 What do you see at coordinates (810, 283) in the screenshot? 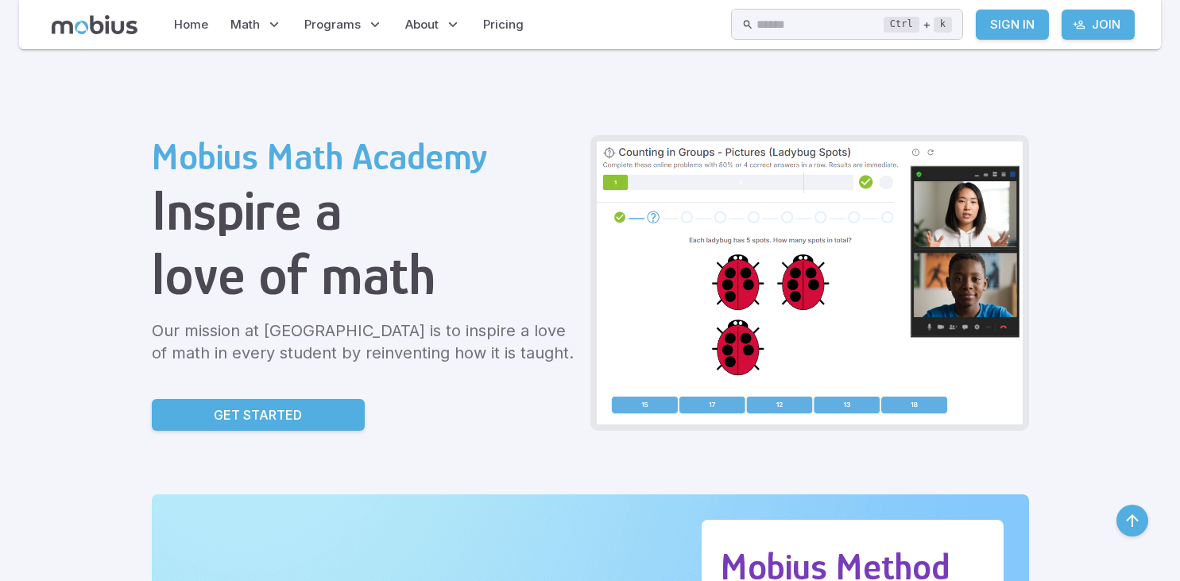
I see `img: Grade 2 Class` at bounding box center [810, 283].